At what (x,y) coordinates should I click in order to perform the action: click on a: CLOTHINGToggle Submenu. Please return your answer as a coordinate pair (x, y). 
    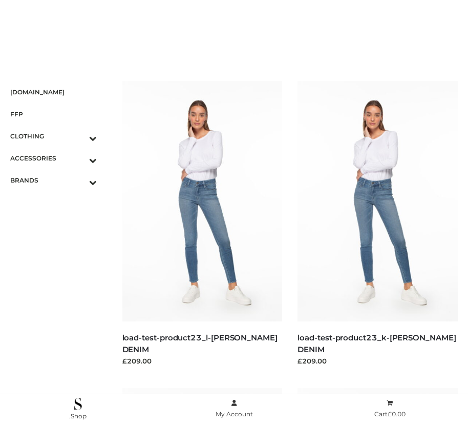
    Looking at the image, I should click on (53, 136).